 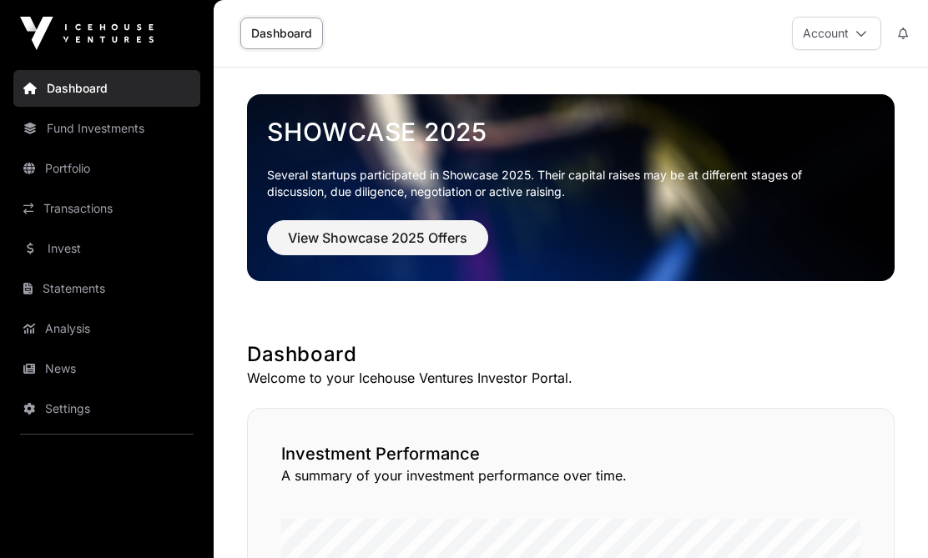 What do you see at coordinates (377, 238) in the screenshot?
I see `span: View Showcase 2025 Offers` at bounding box center [377, 238].